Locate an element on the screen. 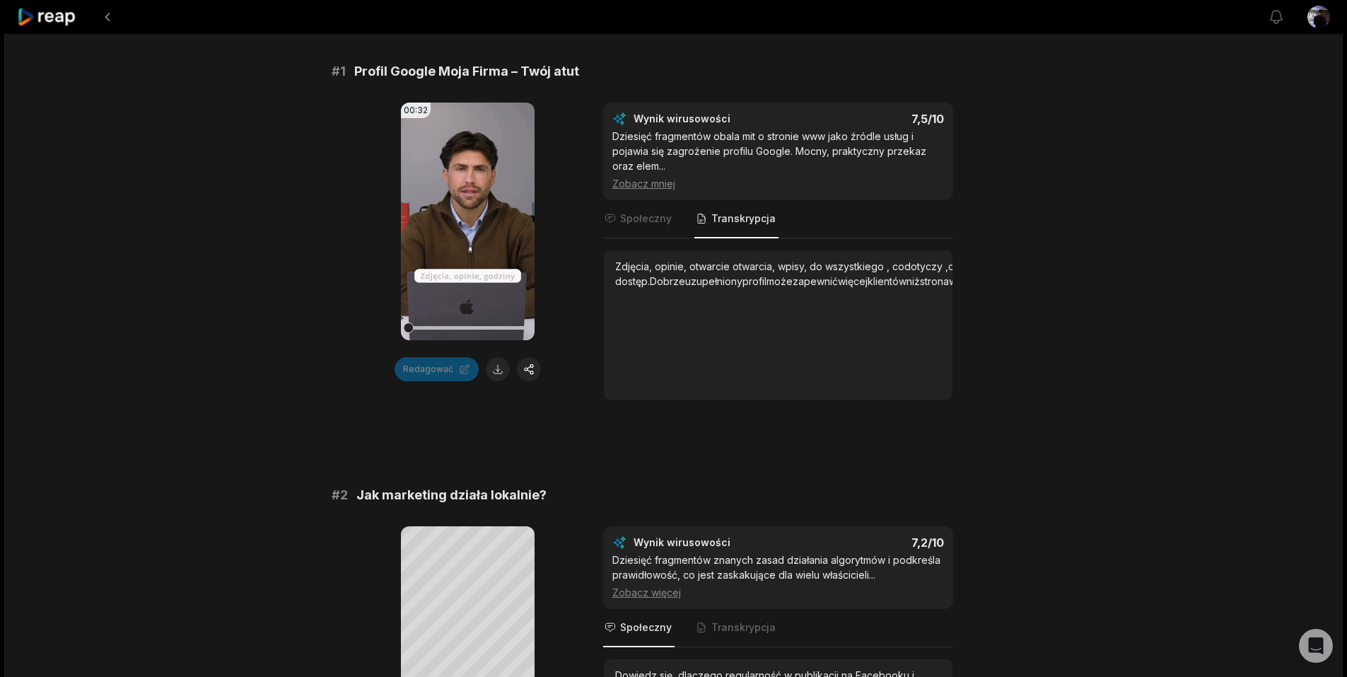 This screenshot has height=677, width=1347. font: Jak marketing działa lokalnie? is located at coordinates (451, 494).